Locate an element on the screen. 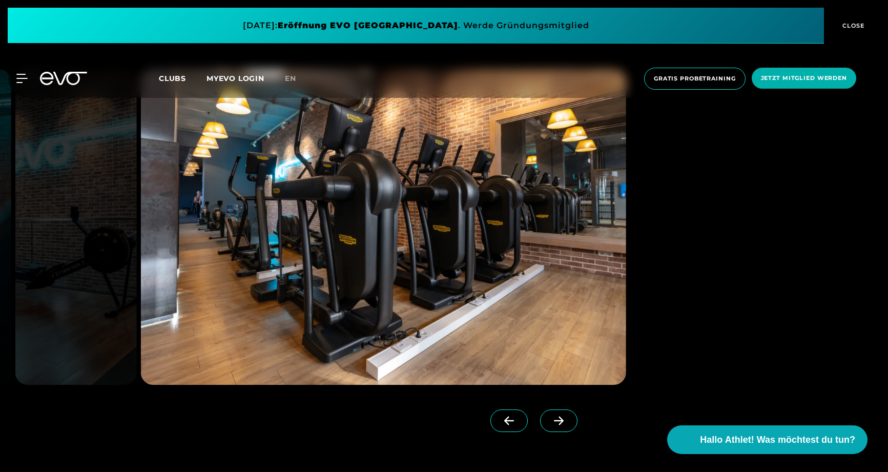 The image size is (888, 472). button: CLOSE is located at coordinates (852, 26).